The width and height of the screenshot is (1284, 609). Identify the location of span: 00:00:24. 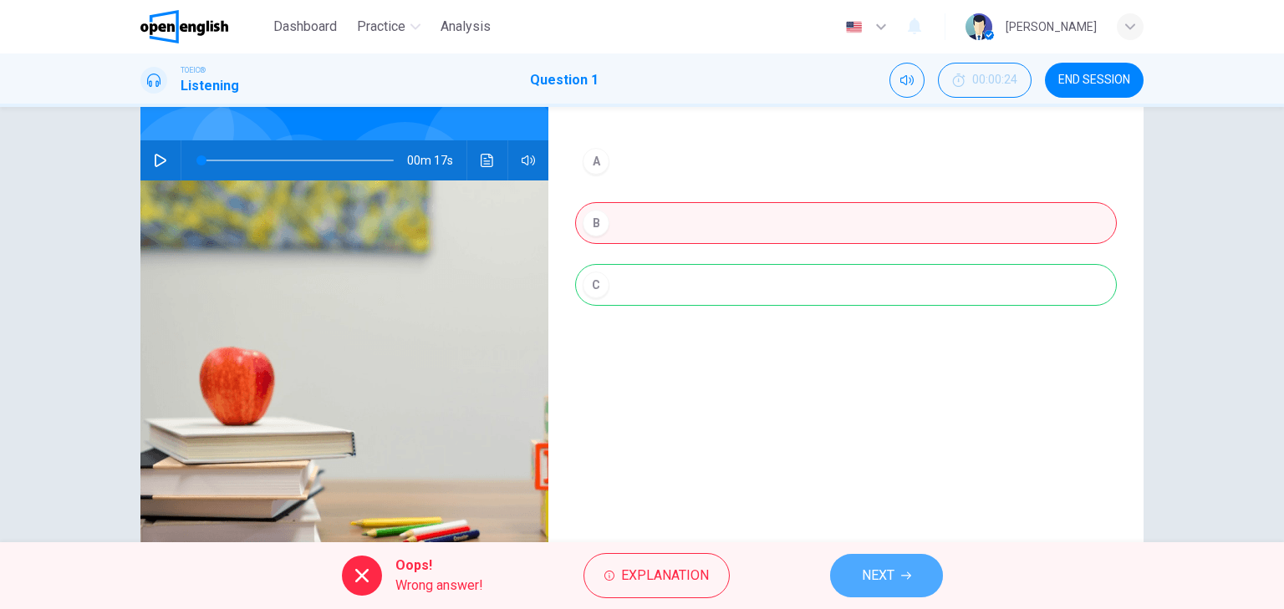
(995, 80).